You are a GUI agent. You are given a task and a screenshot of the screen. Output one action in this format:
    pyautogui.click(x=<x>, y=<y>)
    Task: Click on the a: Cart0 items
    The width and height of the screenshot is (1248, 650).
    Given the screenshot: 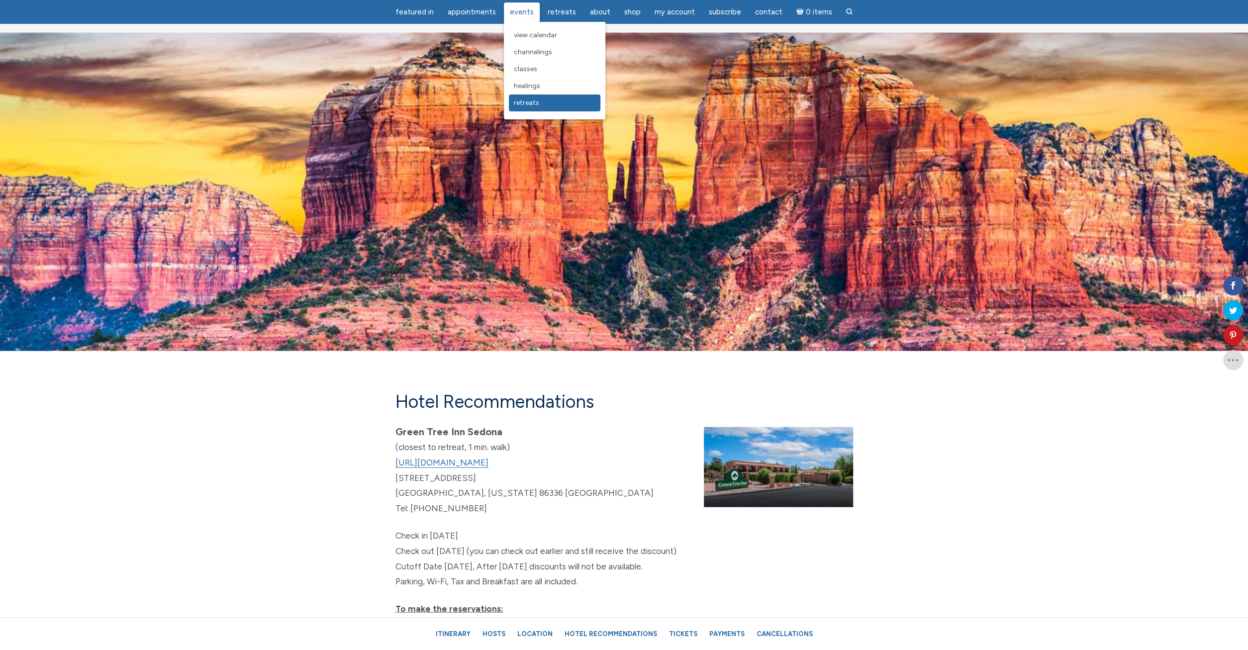 What is the action you would take?
    pyautogui.click(x=815, y=11)
    